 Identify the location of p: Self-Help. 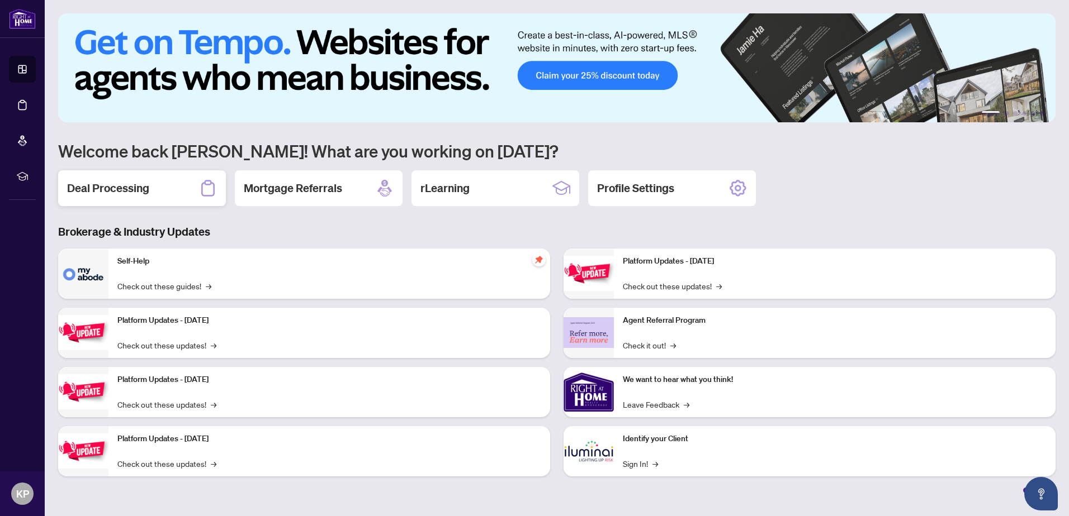
(329, 262).